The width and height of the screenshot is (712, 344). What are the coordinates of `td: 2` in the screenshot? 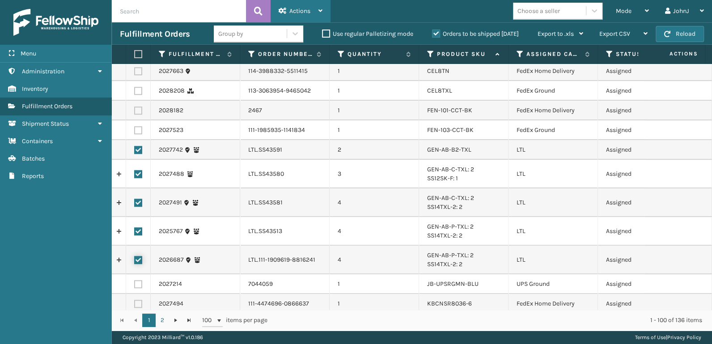 It's located at (374, 150).